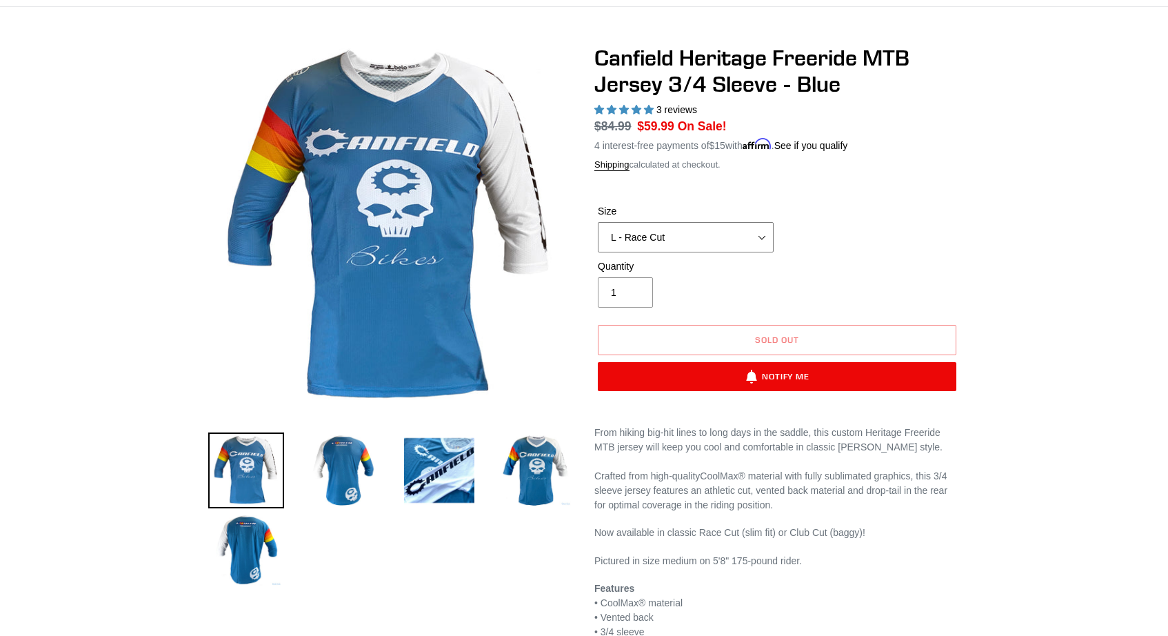  What do you see at coordinates (702, 126) in the screenshot?
I see `span: On Sale!` at bounding box center [702, 126].